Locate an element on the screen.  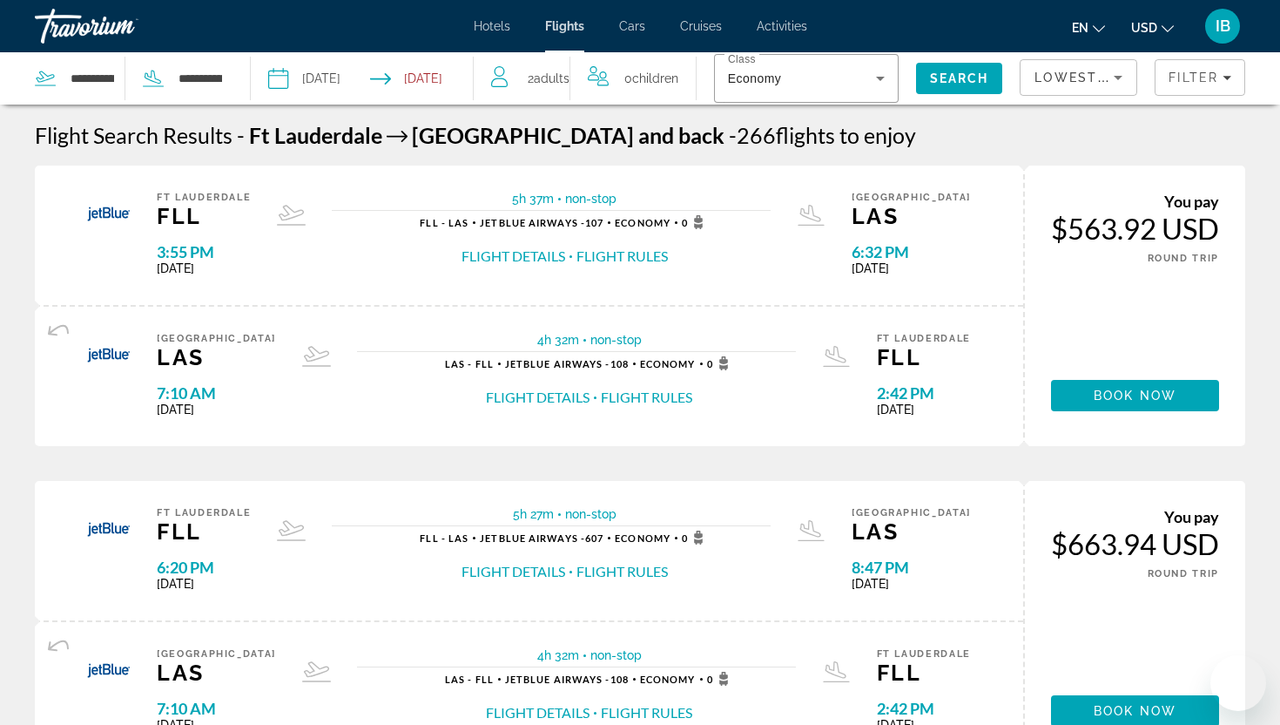
span: Hotels is located at coordinates (492, 26).